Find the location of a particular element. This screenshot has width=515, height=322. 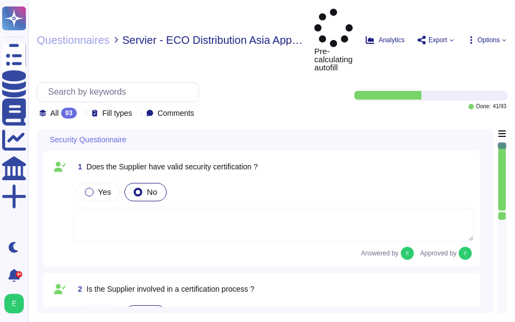

span: Is the Supplier involved in a certification process ? is located at coordinates (171, 289).